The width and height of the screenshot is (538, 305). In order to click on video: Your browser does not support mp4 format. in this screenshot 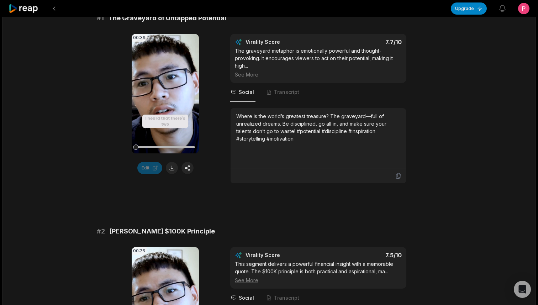, I will do `click(165, 94)`.